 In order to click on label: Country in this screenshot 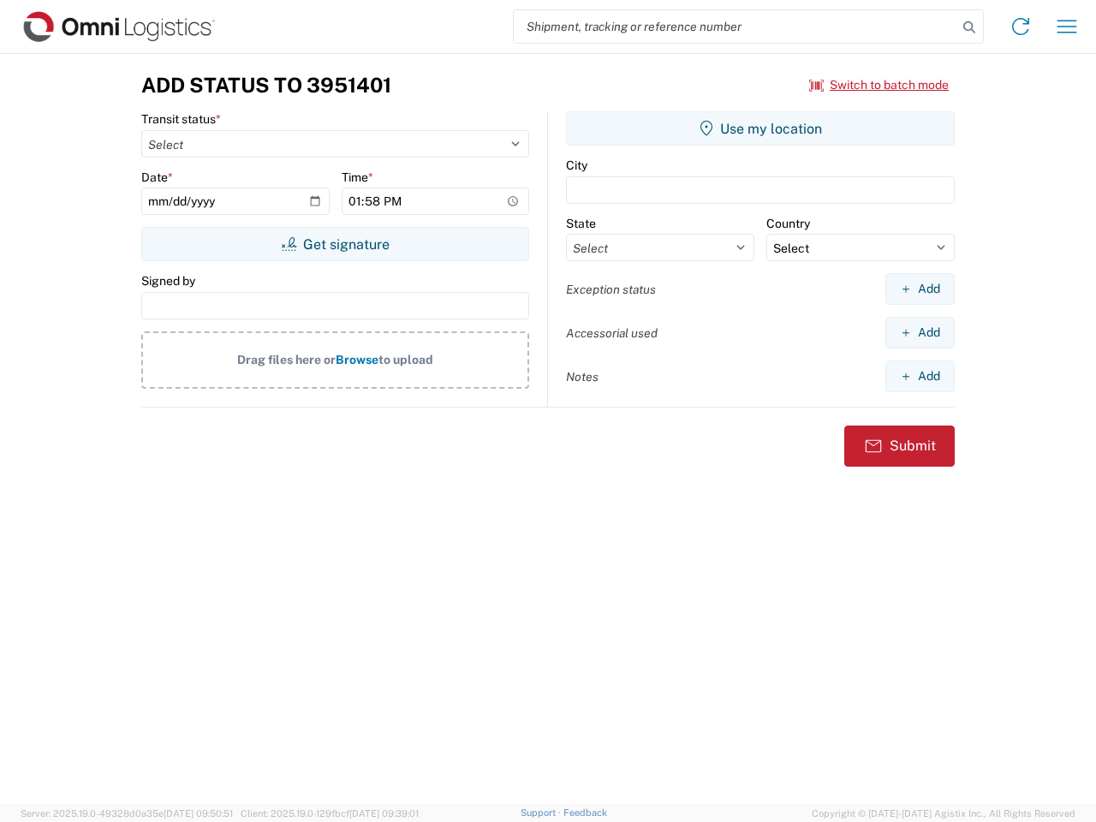, I will do `click(788, 223)`.